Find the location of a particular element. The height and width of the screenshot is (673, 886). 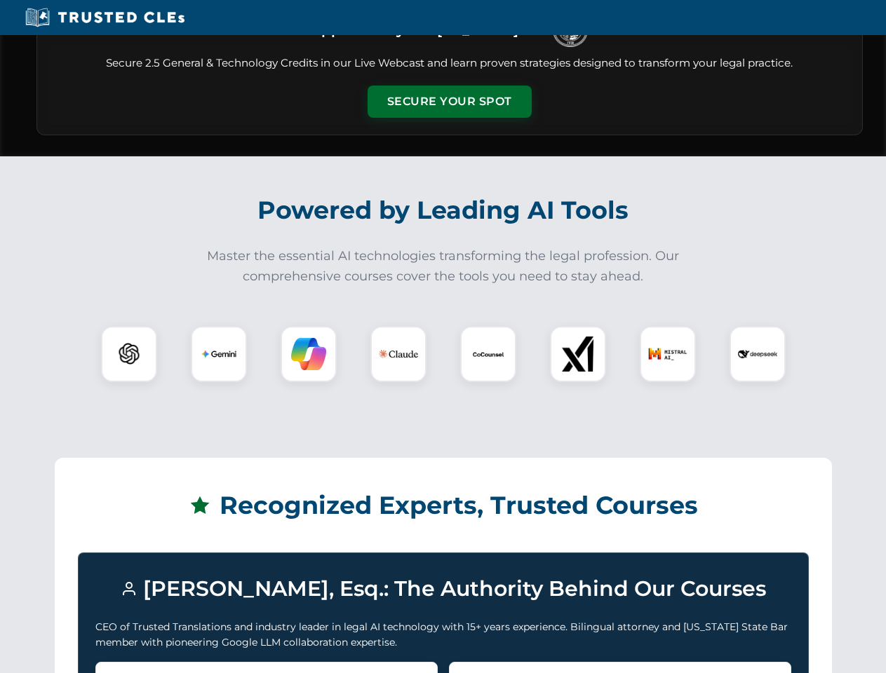

div: Gemini is located at coordinates (219, 354).